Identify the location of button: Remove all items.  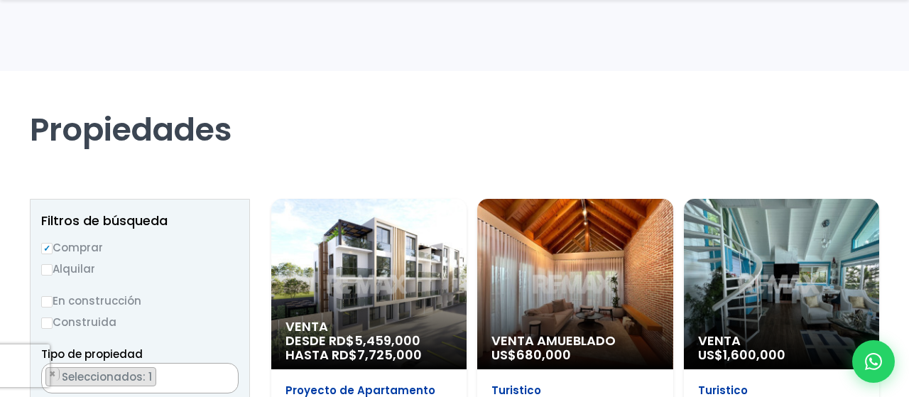
(227, 374).